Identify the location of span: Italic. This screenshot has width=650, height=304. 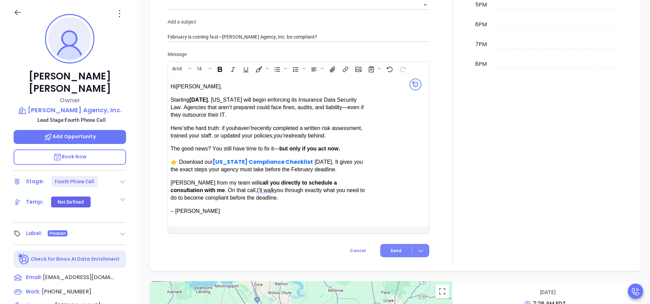
(233, 68).